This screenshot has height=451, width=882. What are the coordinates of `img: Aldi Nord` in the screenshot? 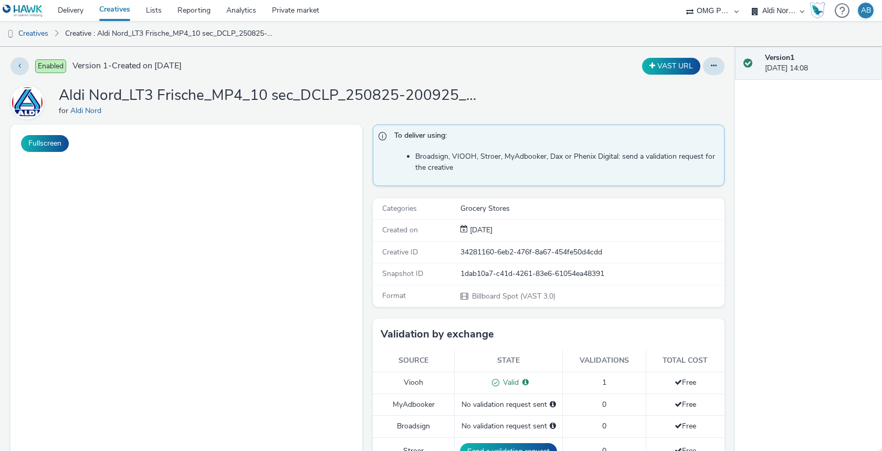 It's located at (27, 102).